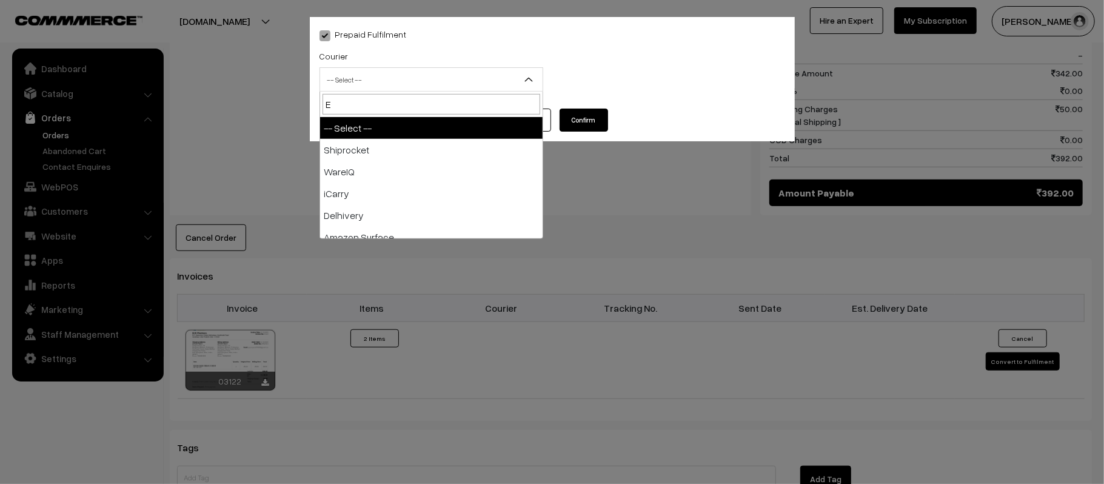 This screenshot has height=484, width=1104. I want to click on li: iCarry, so click(431, 193).